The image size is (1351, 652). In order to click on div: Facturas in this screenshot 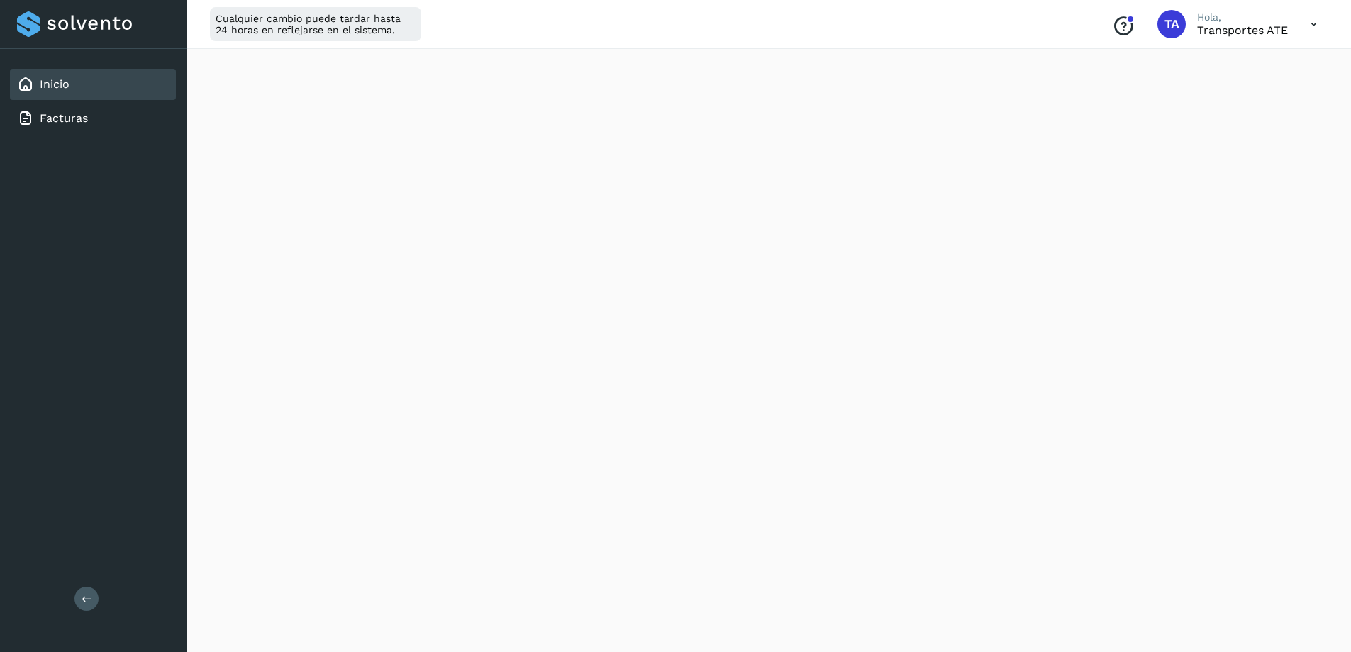, I will do `click(93, 118)`.